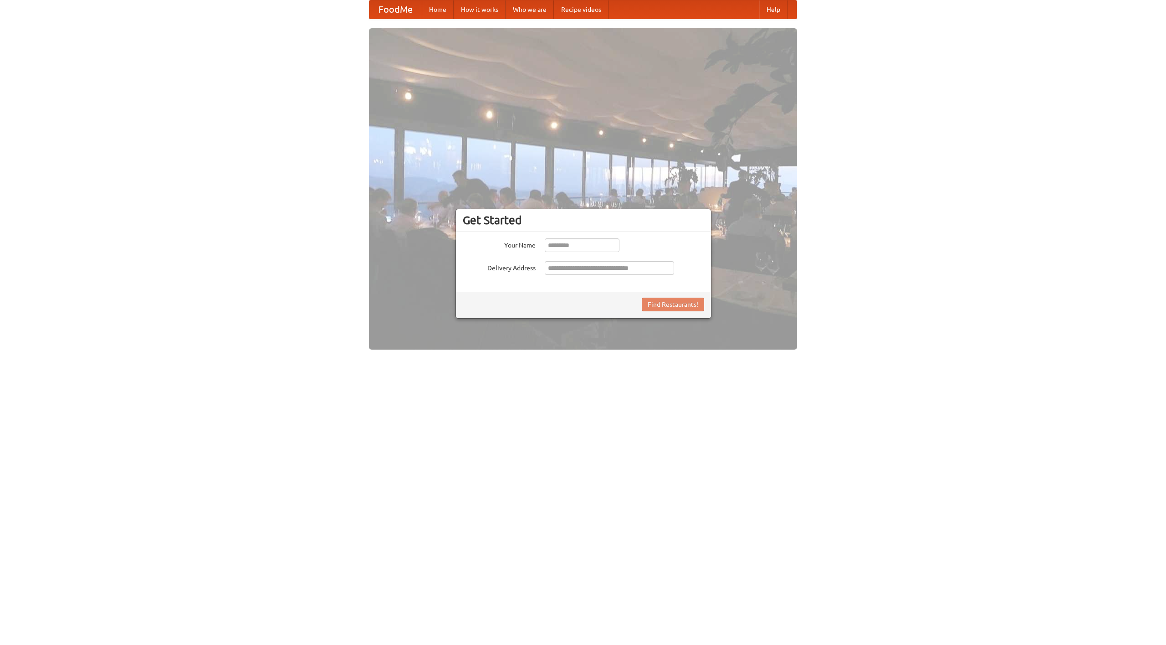  Describe the element at coordinates (499, 267) in the screenshot. I see `label: Delivery Address` at that location.